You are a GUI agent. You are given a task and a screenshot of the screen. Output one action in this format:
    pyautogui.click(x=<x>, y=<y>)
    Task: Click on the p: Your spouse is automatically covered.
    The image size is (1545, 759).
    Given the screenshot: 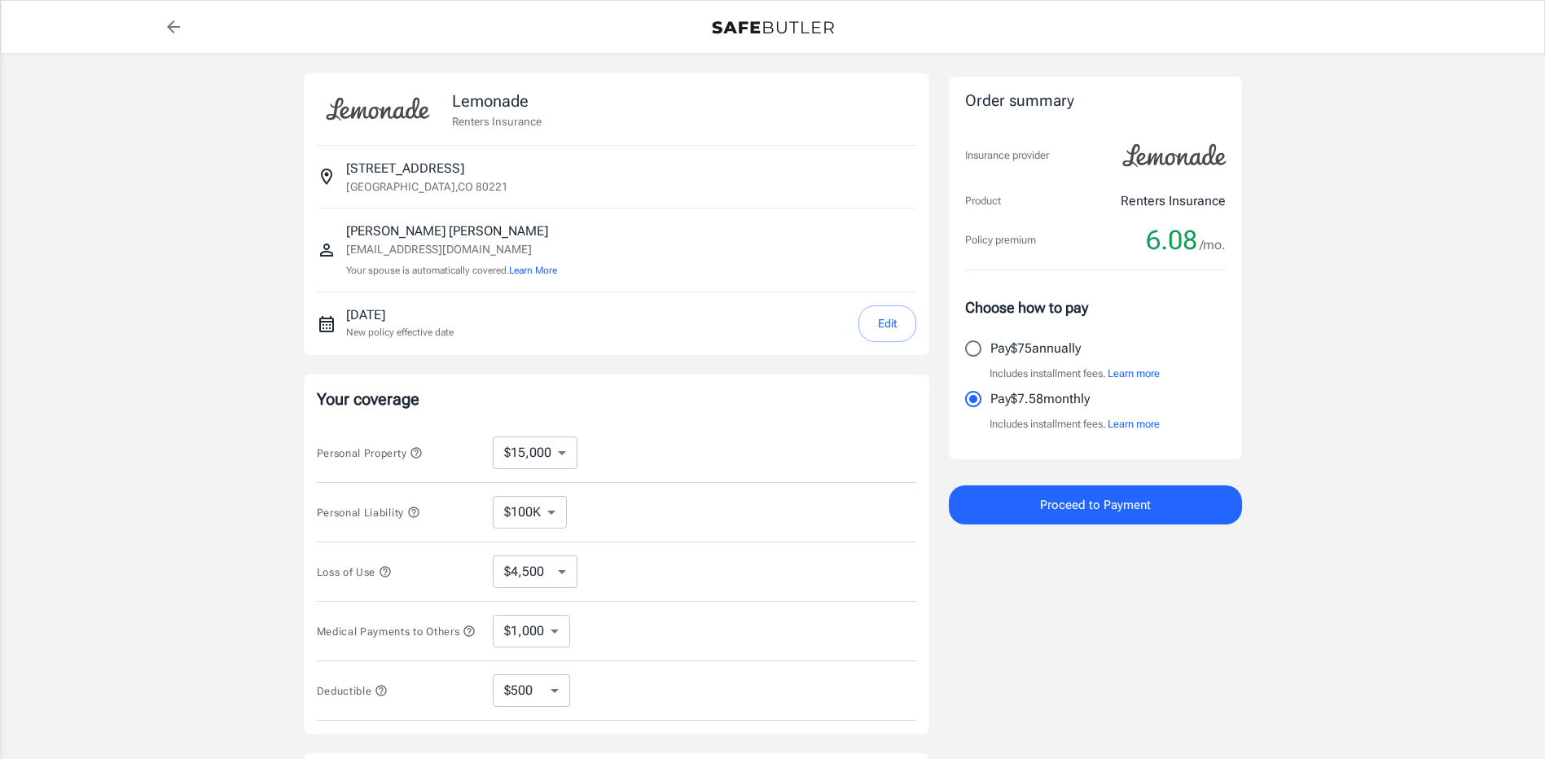 What is the action you would take?
    pyautogui.click(x=451, y=270)
    